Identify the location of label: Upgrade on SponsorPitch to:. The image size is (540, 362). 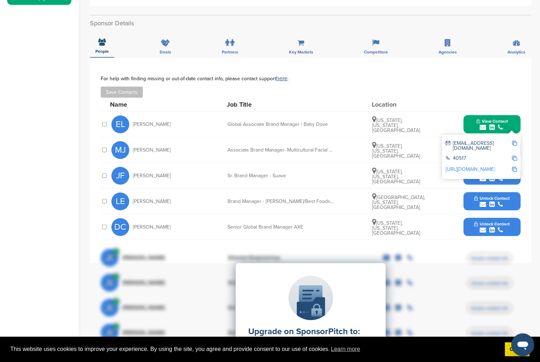
(304, 332).